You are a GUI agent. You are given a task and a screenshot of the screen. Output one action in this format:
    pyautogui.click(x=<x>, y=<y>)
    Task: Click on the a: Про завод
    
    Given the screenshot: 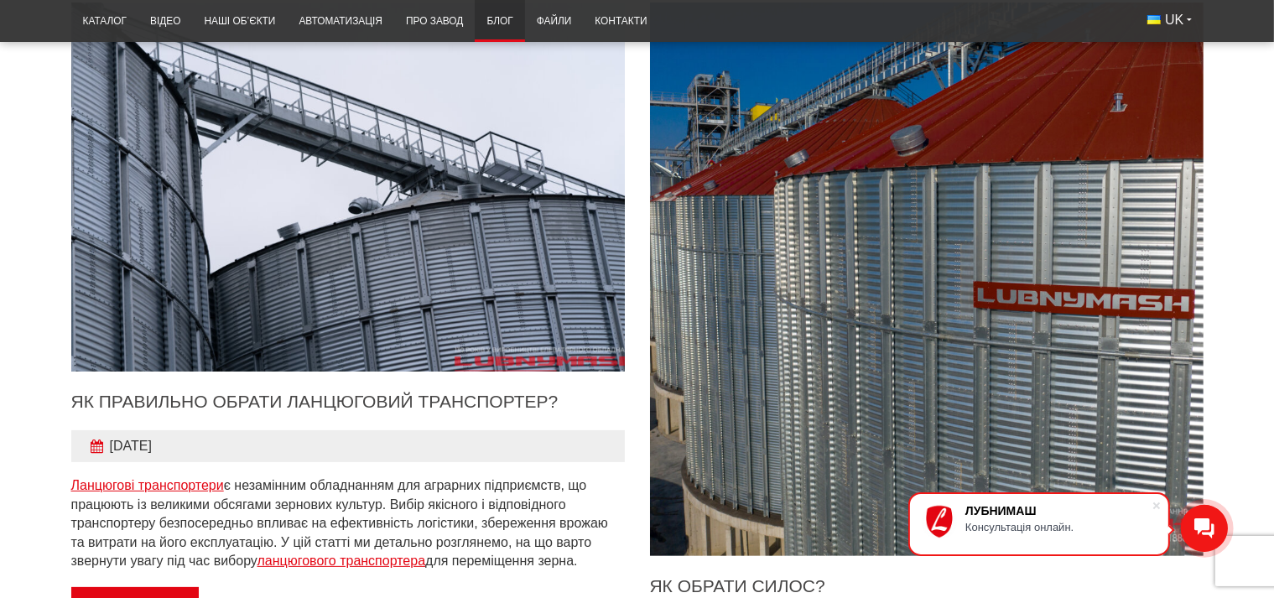 What is the action you would take?
    pyautogui.click(x=435, y=21)
    